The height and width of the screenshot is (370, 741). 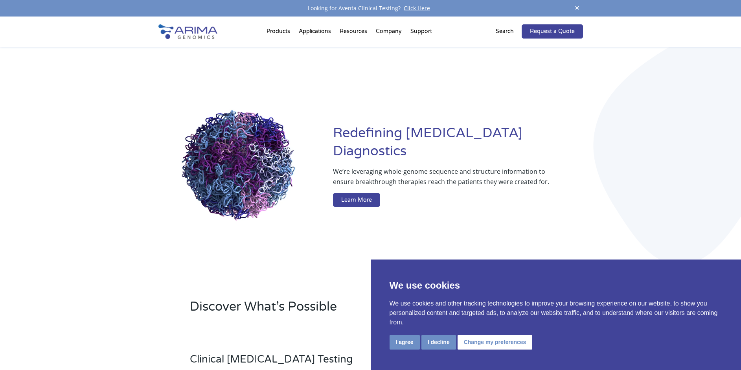 I want to click on p: Search, so click(x=505, y=31).